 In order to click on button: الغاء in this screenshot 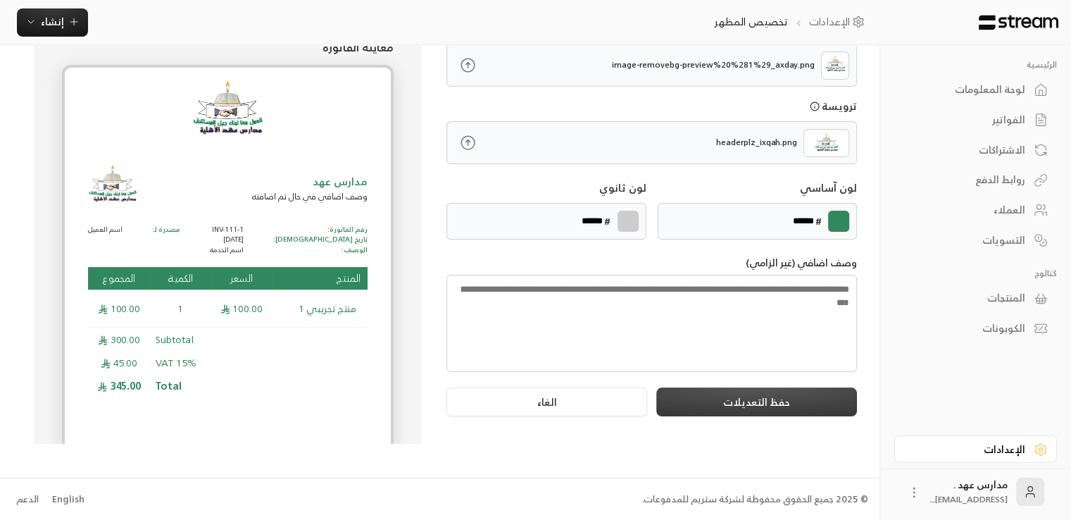, I will do `click(546, 401)`.